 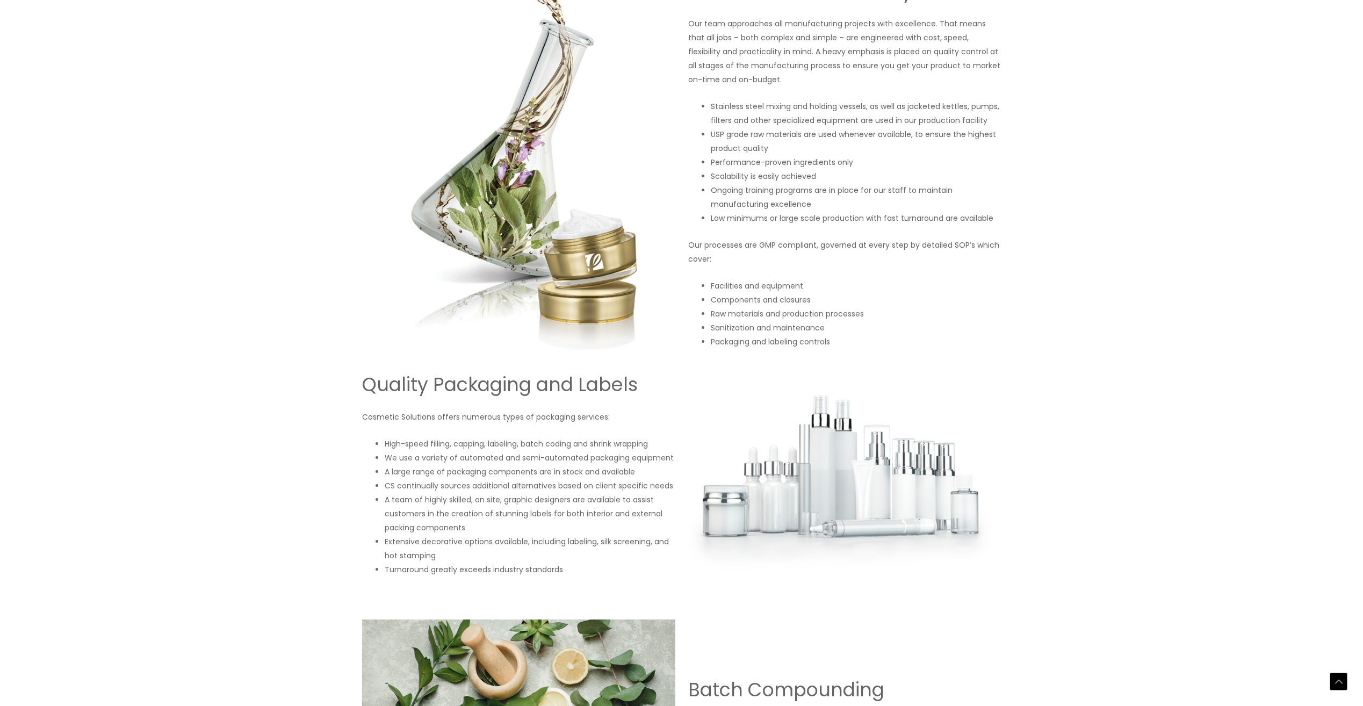 I want to click on li: Performance-proven ingredients only, so click(x=856, y=162).